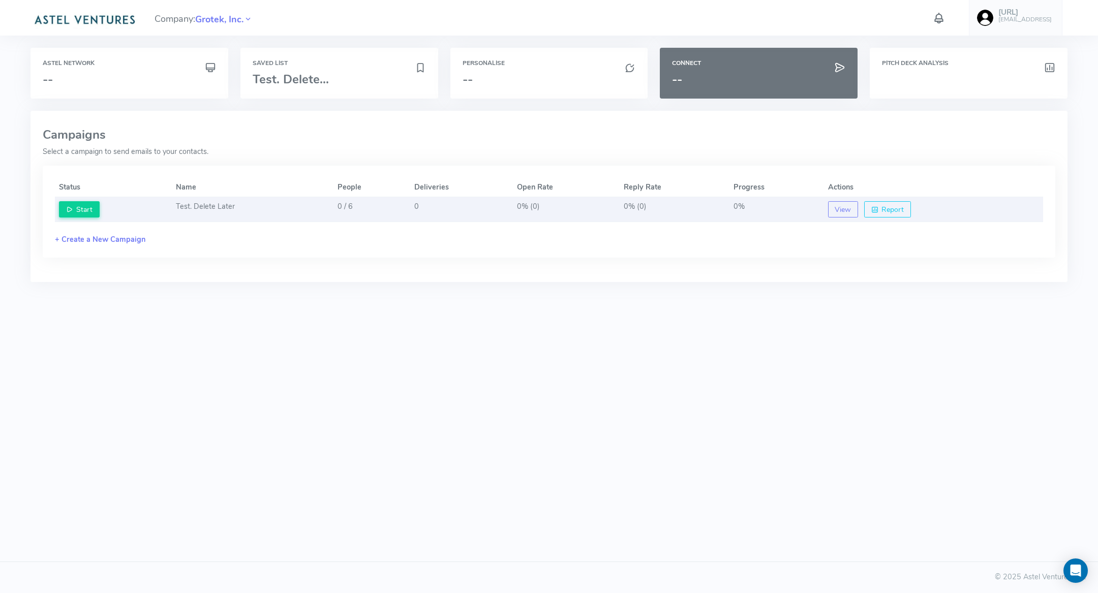 Image resolution: width=1098 pixels, height=593 pixels. What do you see at coordinates (888, 209) in the screenshot?
I see `button: Report` at bounding box center [888, 209].